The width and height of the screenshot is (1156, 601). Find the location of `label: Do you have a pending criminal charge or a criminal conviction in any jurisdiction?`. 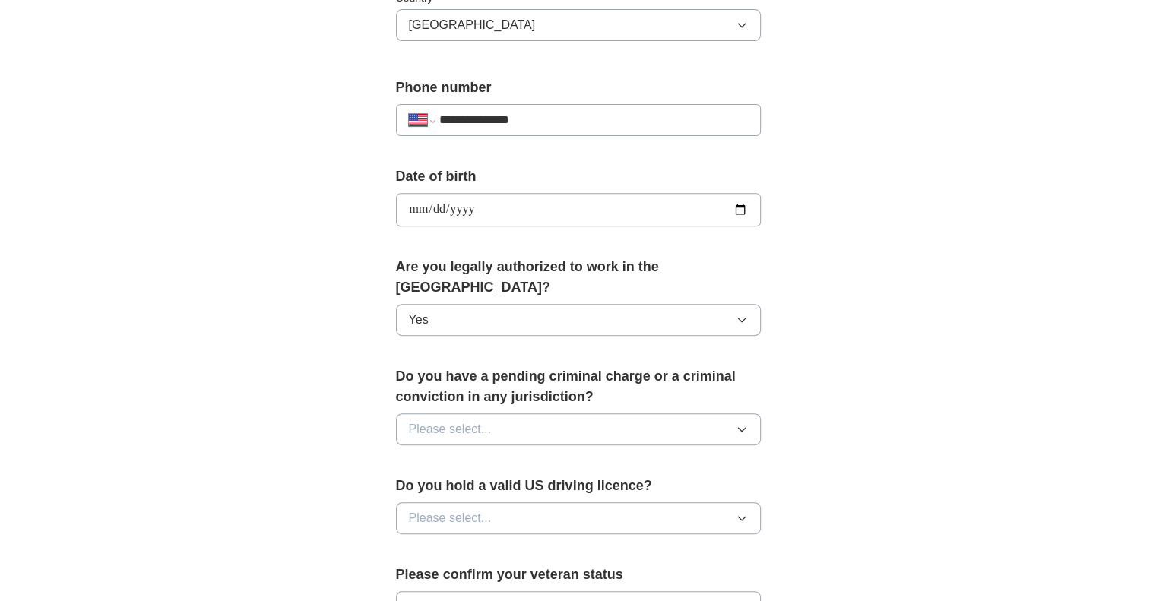

label: Do you have a pending criminal charge or a criminal conviction in any jurisdiction? is located at coordinates (579, 387).